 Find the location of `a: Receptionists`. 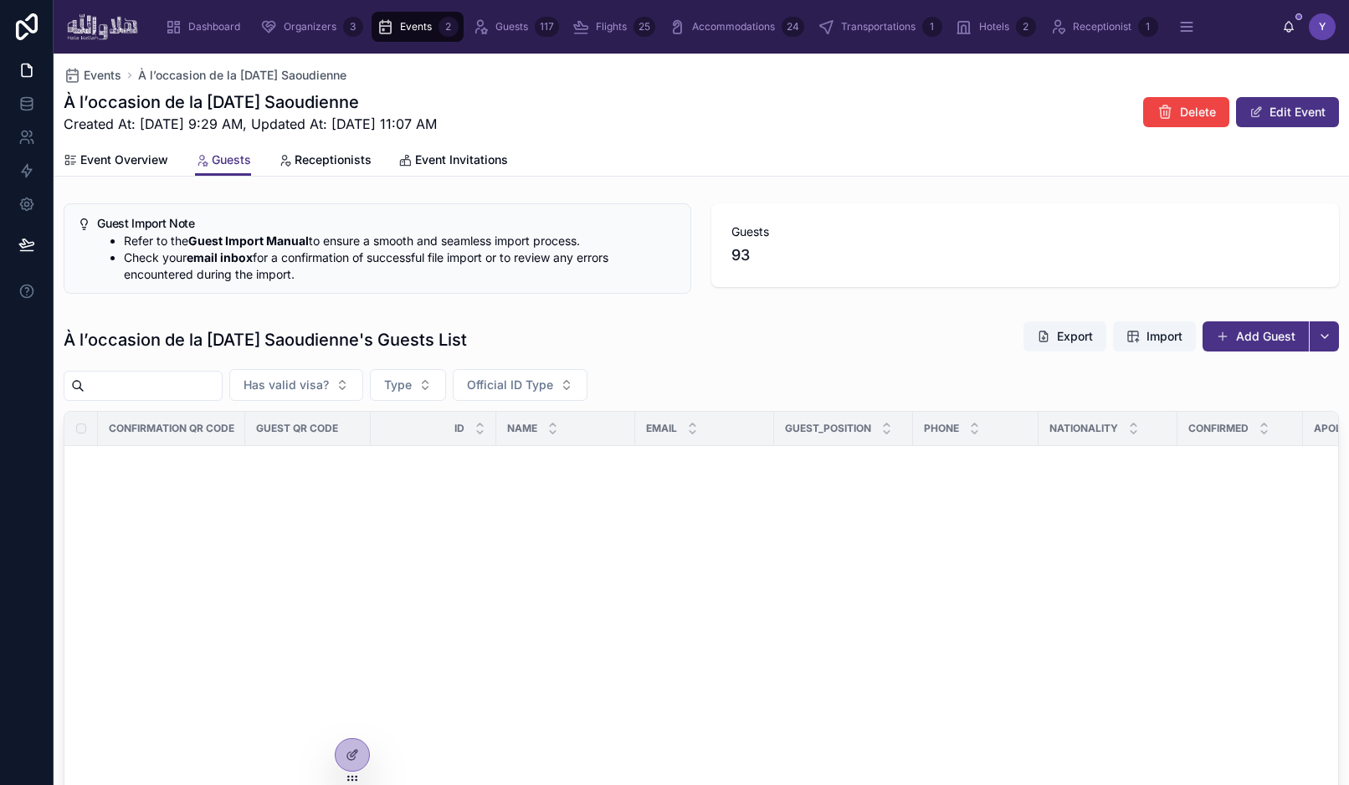

a: Receptionists is located at coordinates (325, 162).